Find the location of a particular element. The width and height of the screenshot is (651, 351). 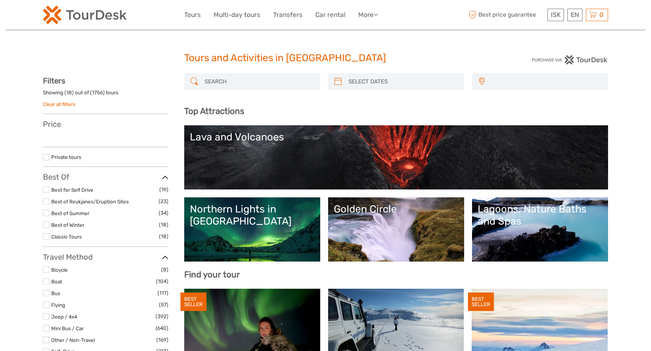

span: (392) is located at coordinates (162, 316).